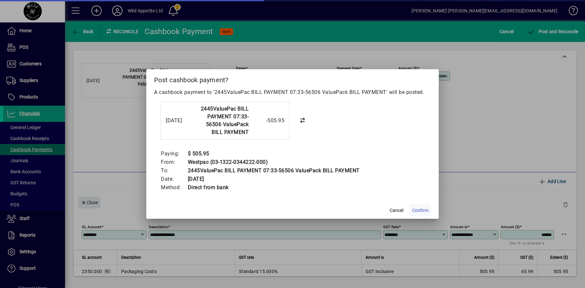 The width and height of the screenshot is (585, 288). What do you see at coordinates (225, 120) in the screenshot?
I see `strong: 2445ValuePac BILL PAYMENT 07:33-56506 ValuePack BILL PAYMENT` at bounding box center [225, 120].